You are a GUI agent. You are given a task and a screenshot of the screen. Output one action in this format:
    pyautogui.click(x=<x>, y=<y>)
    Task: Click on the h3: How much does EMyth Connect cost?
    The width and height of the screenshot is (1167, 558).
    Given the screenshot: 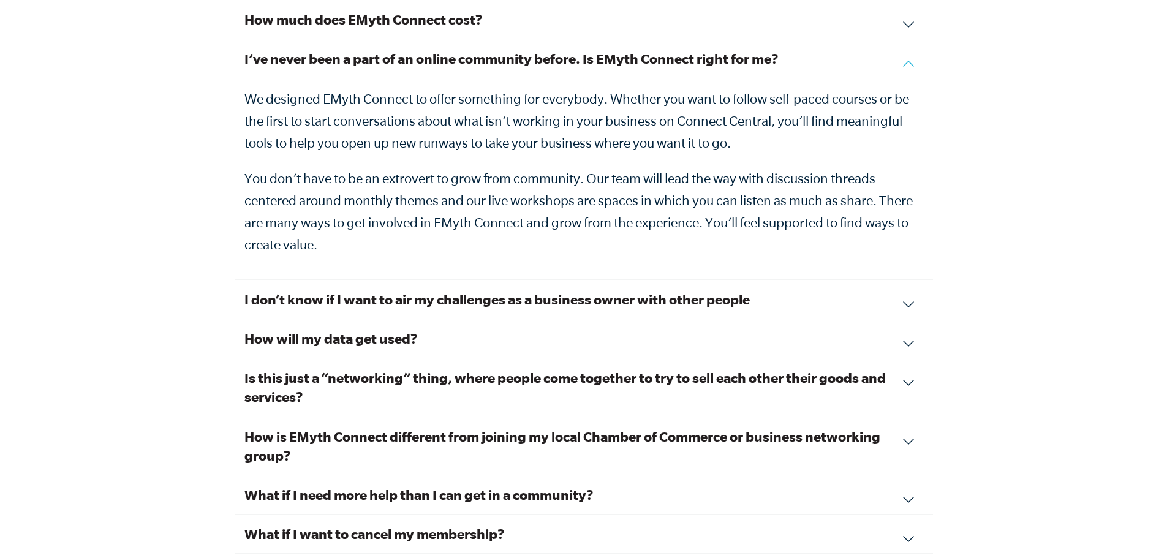 What is the action you would take?
    pyautogui.click(x=584, y=19)
    